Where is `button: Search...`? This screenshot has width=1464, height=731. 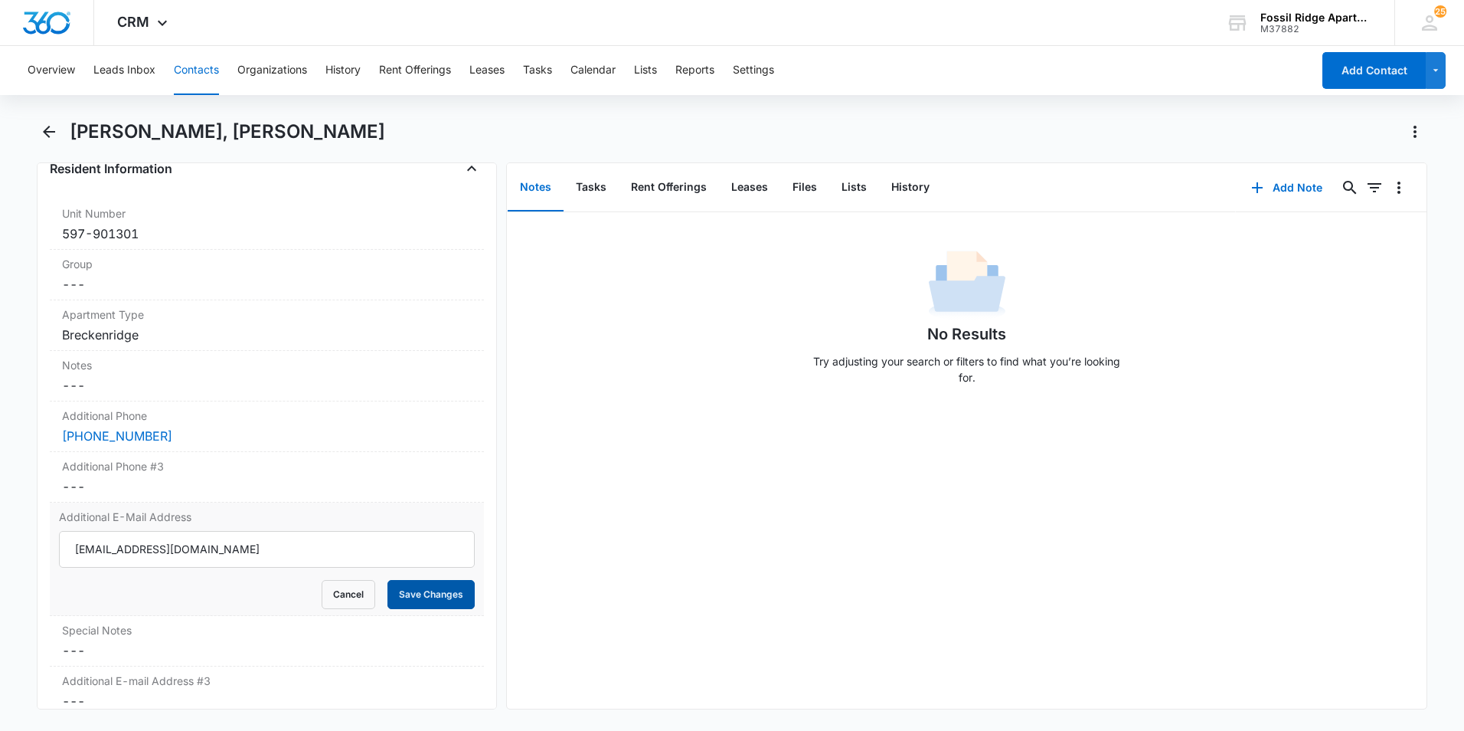 button: Search... is located at coordinates (1350, 188).